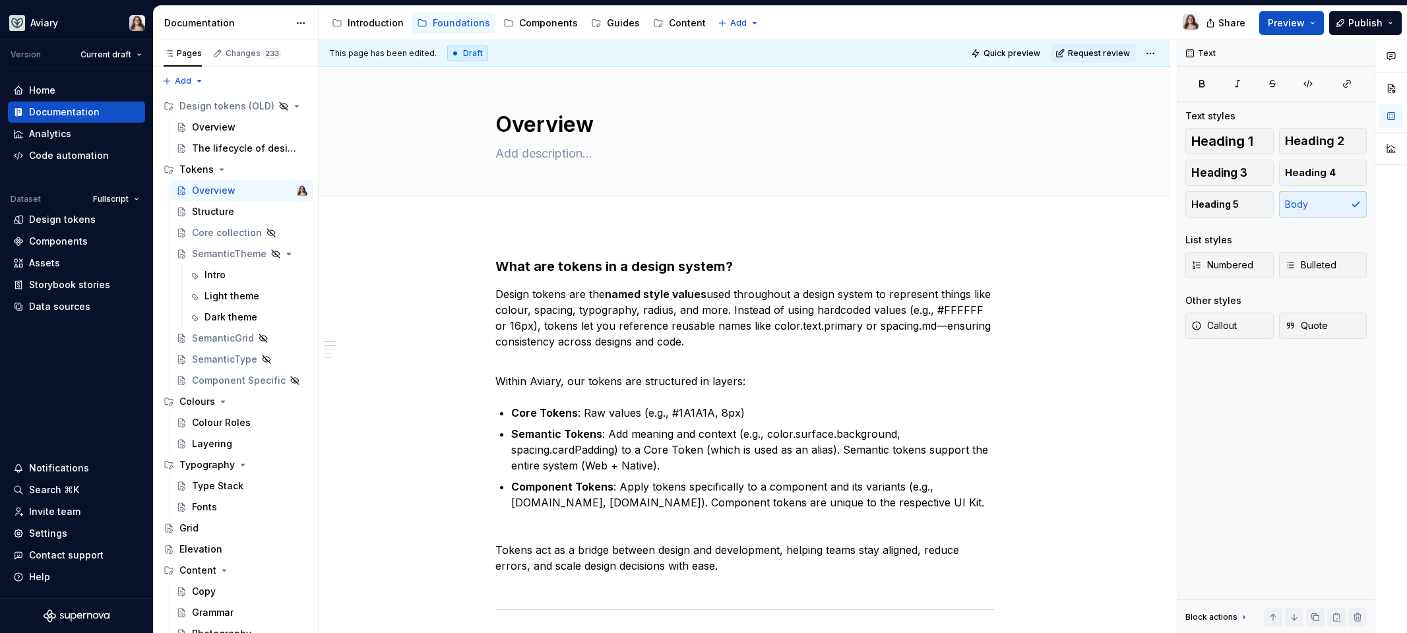 This screenshot has height=633, width=1407. I want to click on button: Callout, so click(1229, 326).